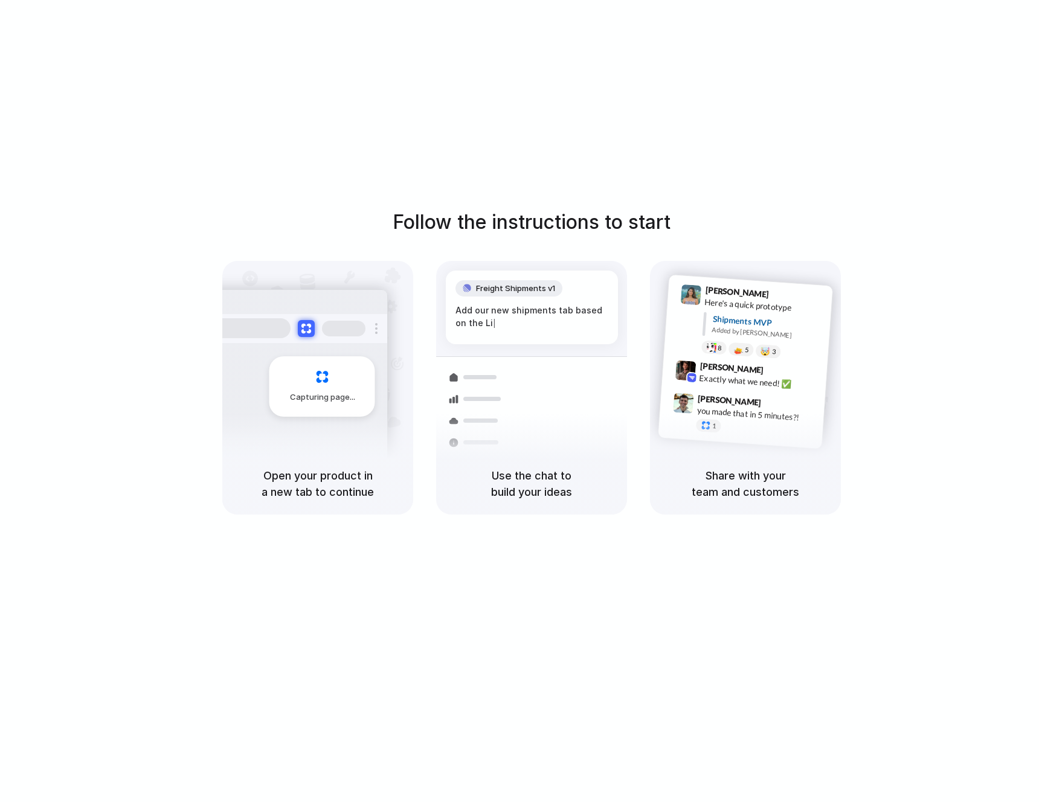  I want to click on span: 1, so click(714, 425).